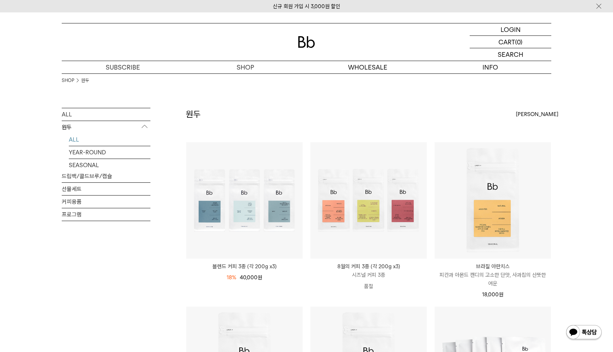  I want to click on span: 40,000, so click(251, 277).